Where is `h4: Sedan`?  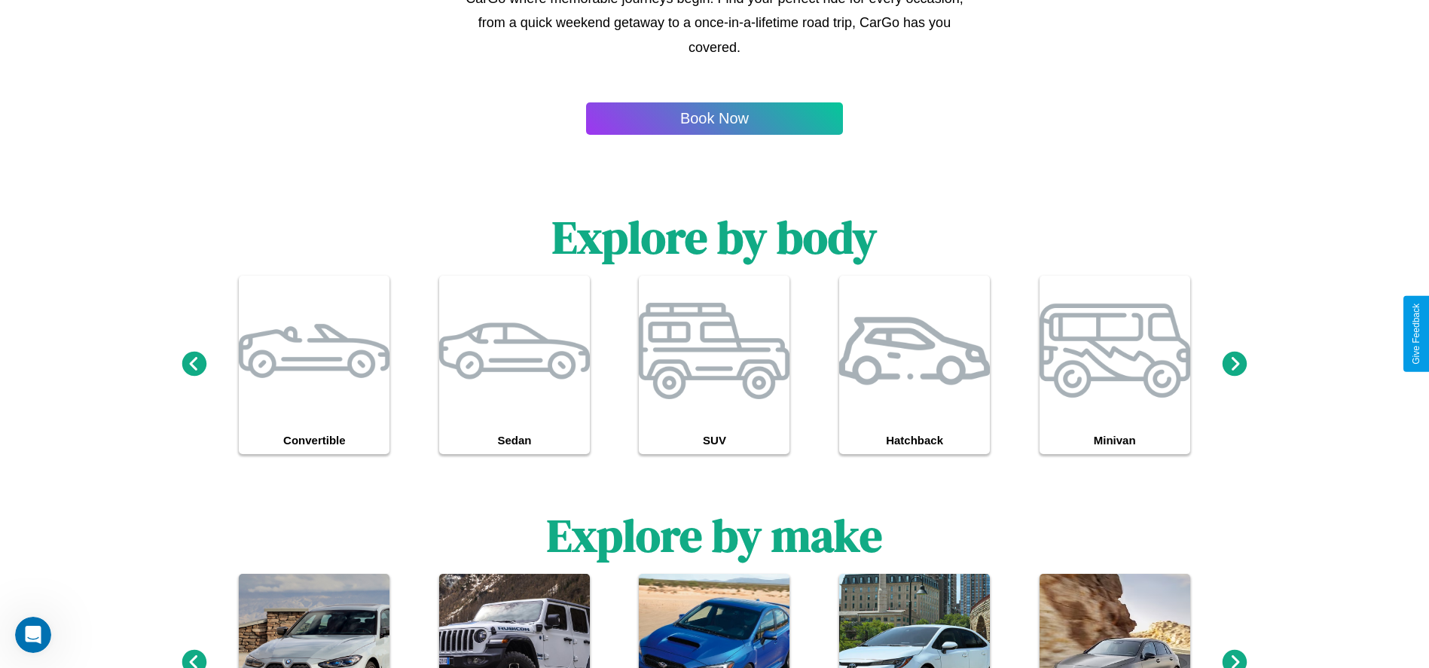
h4: Sedan is located at coordinates (515, 440).